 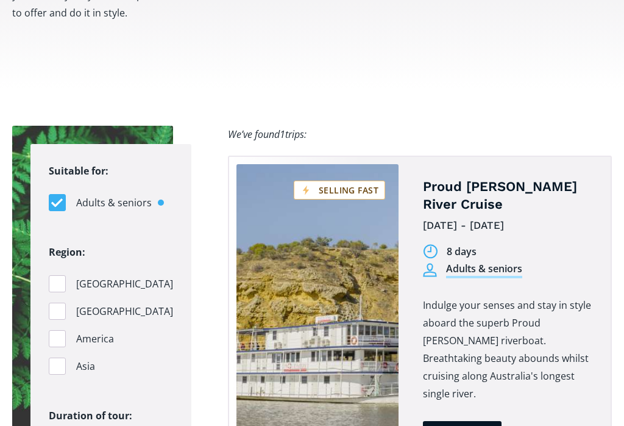 I want to click on span: Adults & seniors, so click(x=114, y=202).